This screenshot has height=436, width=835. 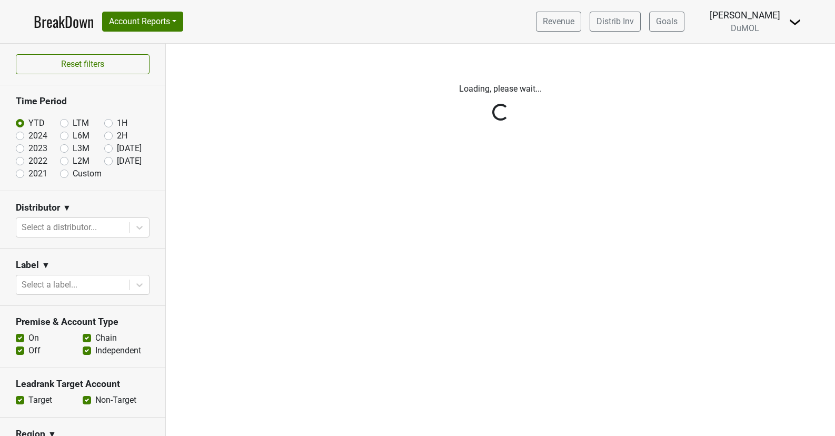 I want to click on p: Loading, please wait..., so click(x=501, y=89).